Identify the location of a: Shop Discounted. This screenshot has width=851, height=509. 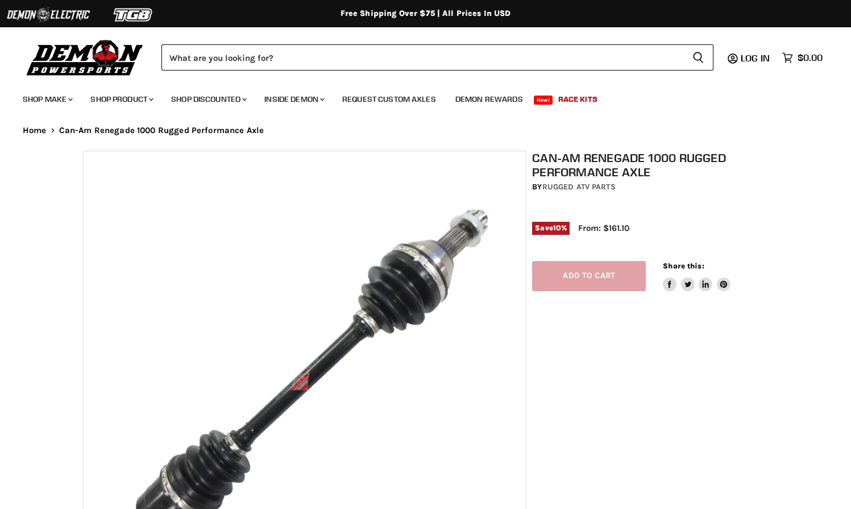
(208, 99).